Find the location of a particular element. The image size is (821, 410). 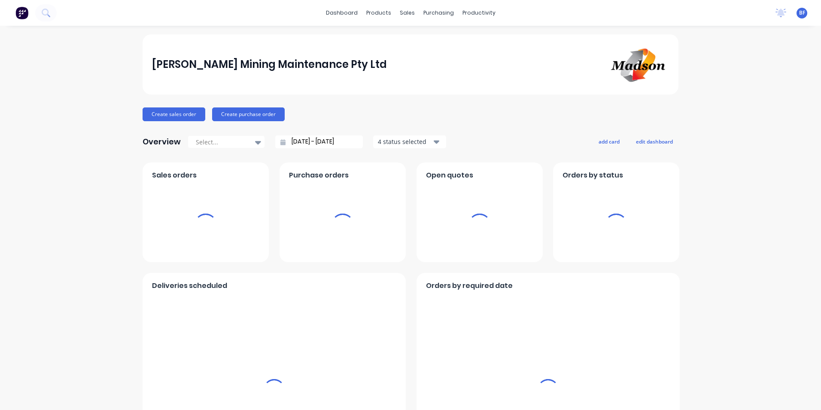

span: Orders by required date is located at coordinates (470, 286).